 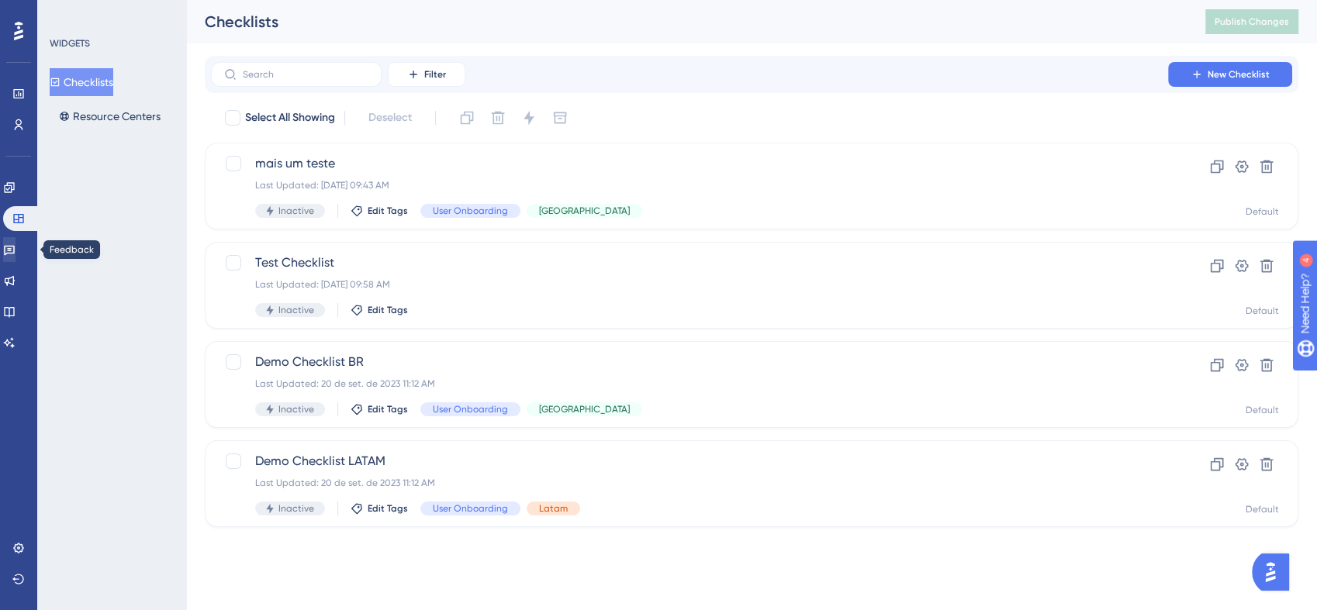 I want to click on span: Latam, so click(x=553, y=509).